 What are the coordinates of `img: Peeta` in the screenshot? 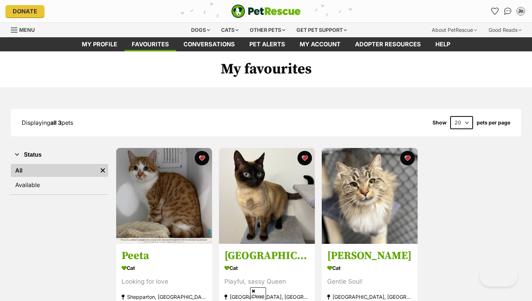 It's located at (164, 196).